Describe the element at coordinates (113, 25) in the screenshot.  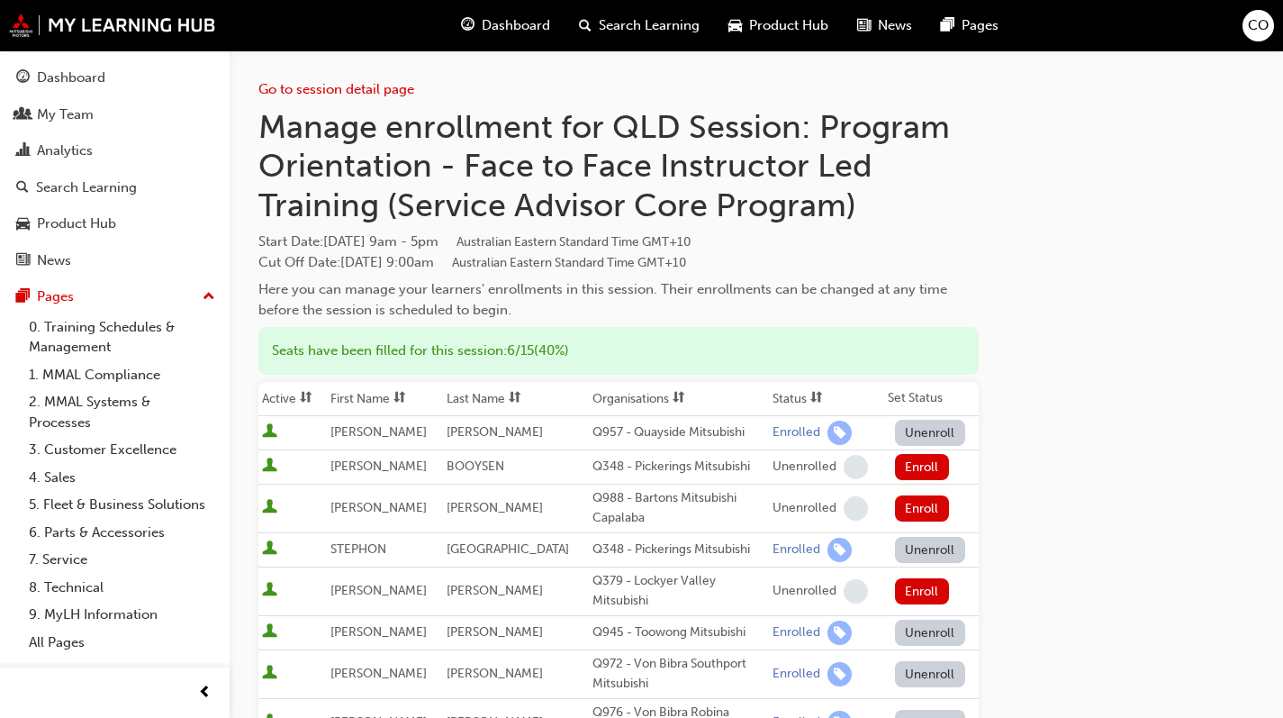
I see `img: mmal` at that location.